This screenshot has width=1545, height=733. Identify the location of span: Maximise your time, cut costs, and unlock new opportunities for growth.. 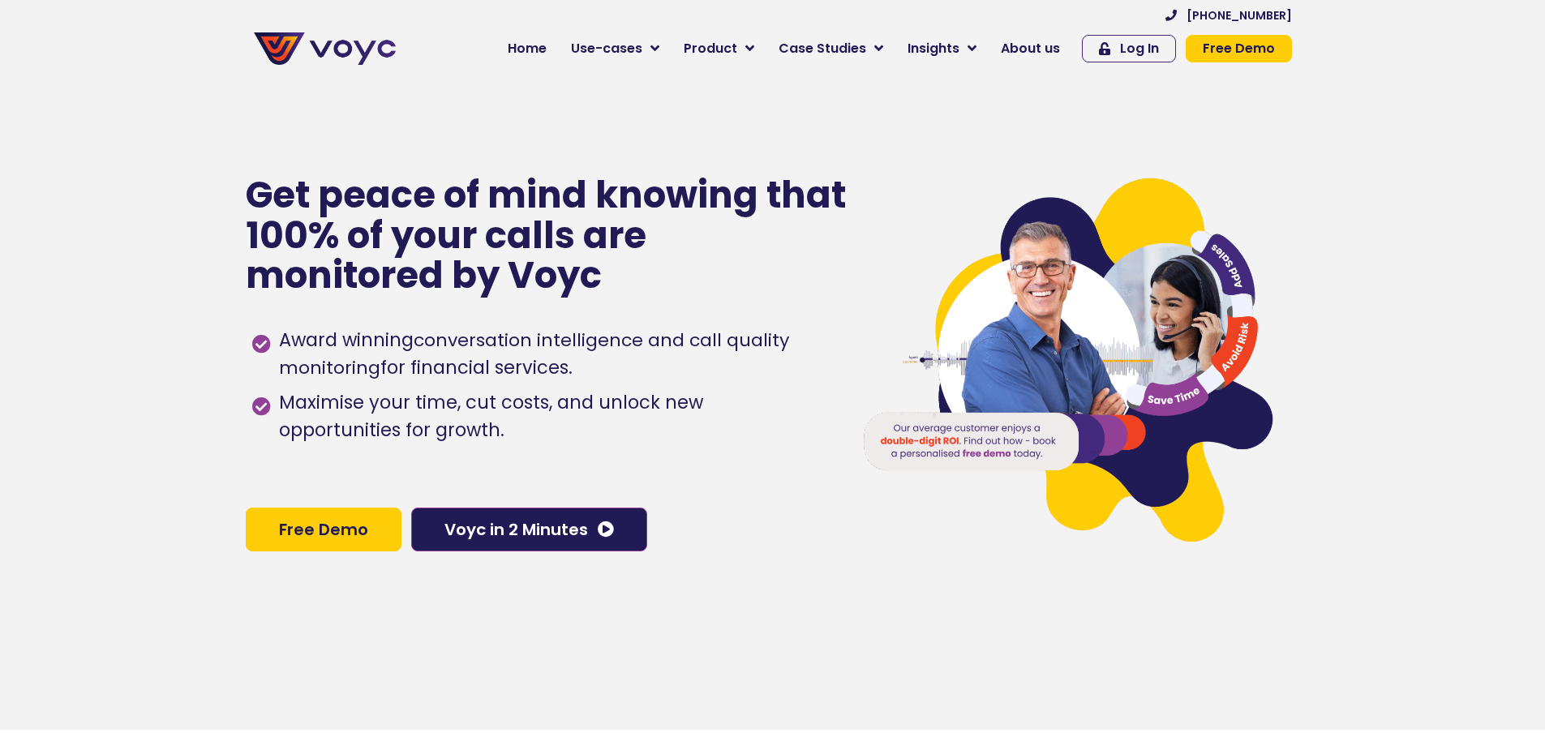
(552, 417).